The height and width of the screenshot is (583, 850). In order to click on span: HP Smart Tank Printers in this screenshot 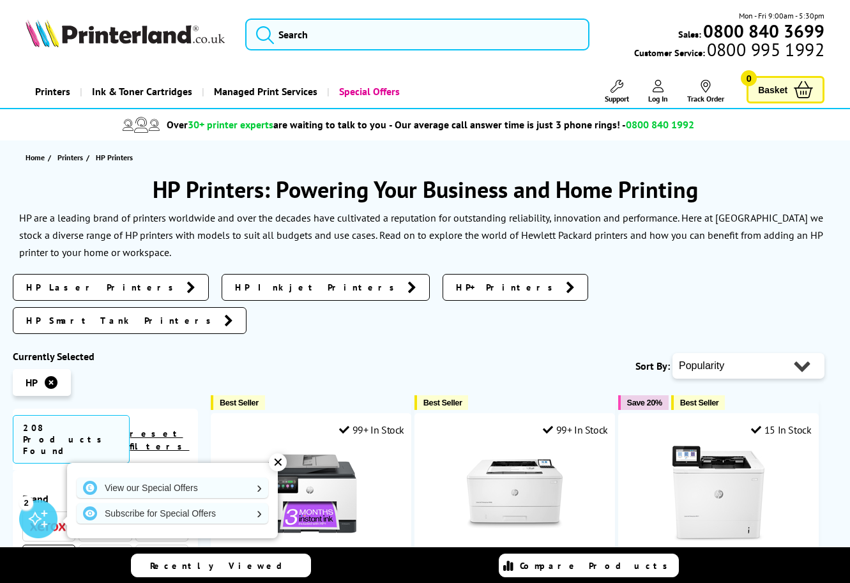, I will do `click(122, 321)`.